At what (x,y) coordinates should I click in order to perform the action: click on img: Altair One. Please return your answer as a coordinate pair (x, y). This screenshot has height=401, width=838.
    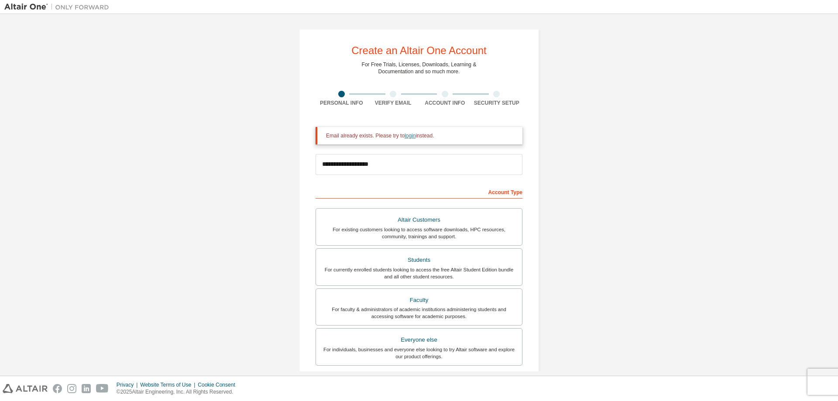
    Looking at the image, I should click on (59, 7).